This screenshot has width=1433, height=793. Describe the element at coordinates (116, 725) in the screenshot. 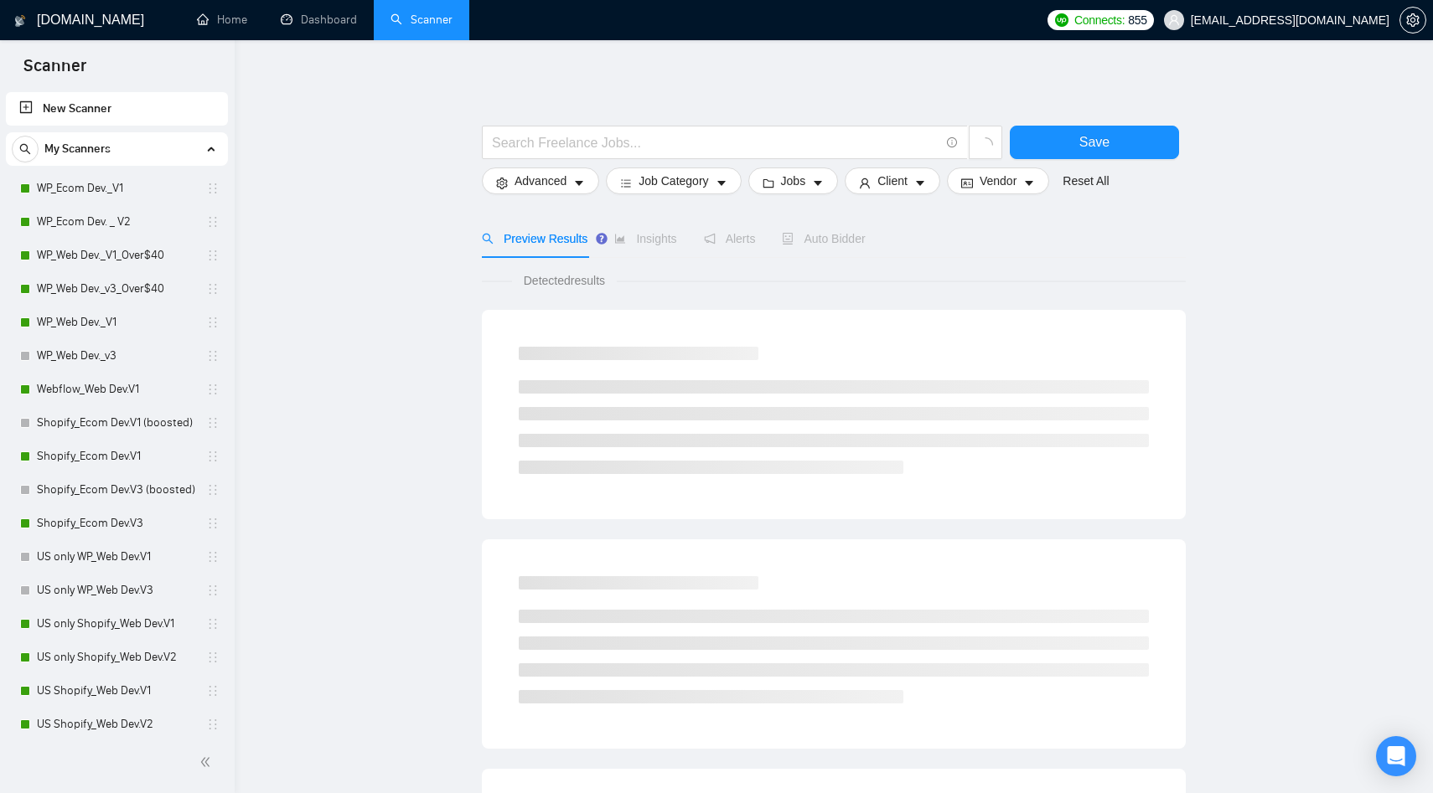

I see `a: US Shopify_Web Dev.V2` at that location.